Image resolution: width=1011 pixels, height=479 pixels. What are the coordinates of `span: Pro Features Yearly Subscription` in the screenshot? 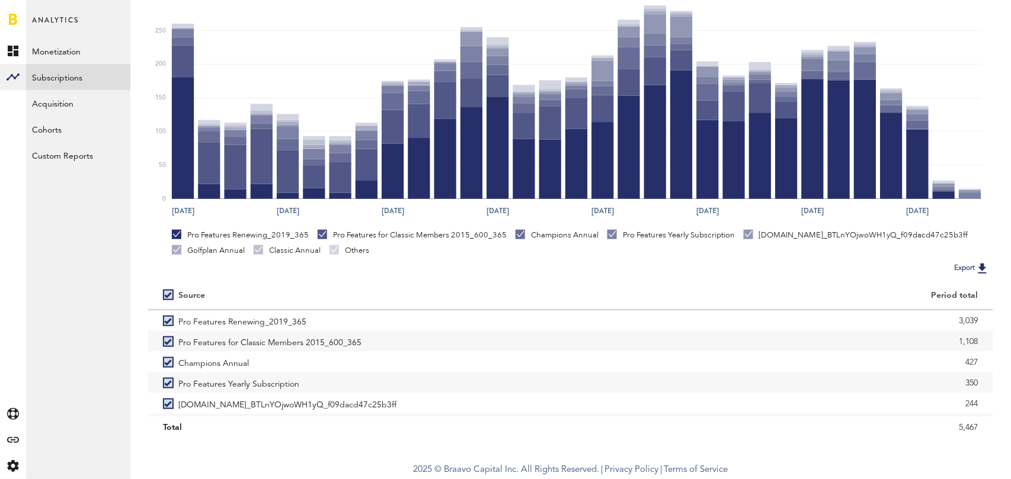 It's located at (239, 383).